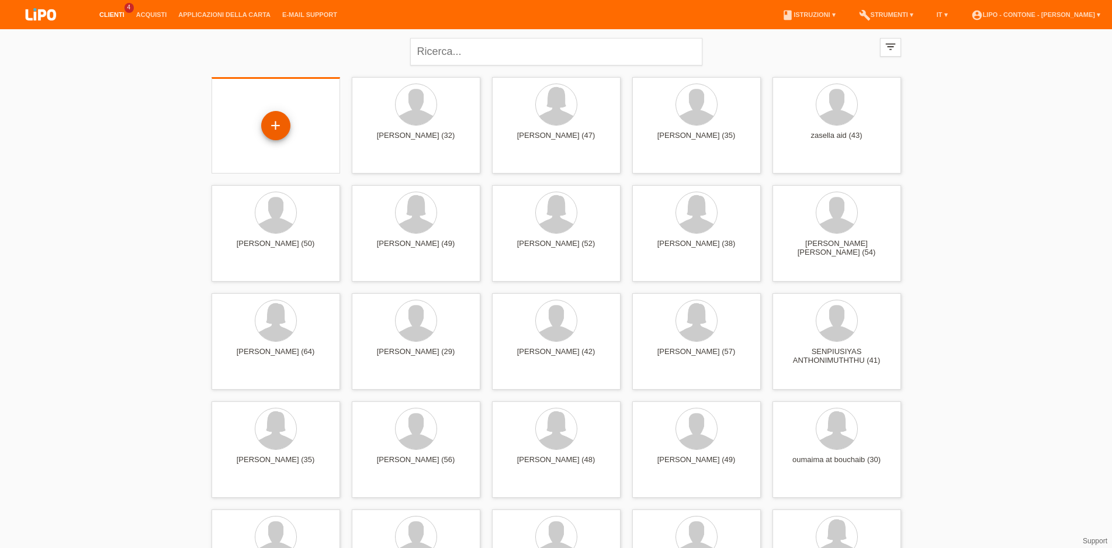  I want to click on i: account_circle, so click(977, 15).